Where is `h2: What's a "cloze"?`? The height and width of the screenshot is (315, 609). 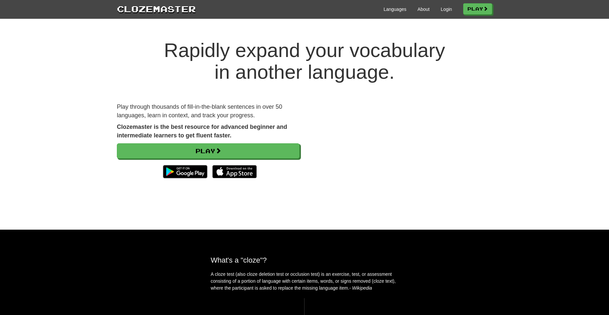 h2: What's a "cloze"? is located at coordinates (305, 260).